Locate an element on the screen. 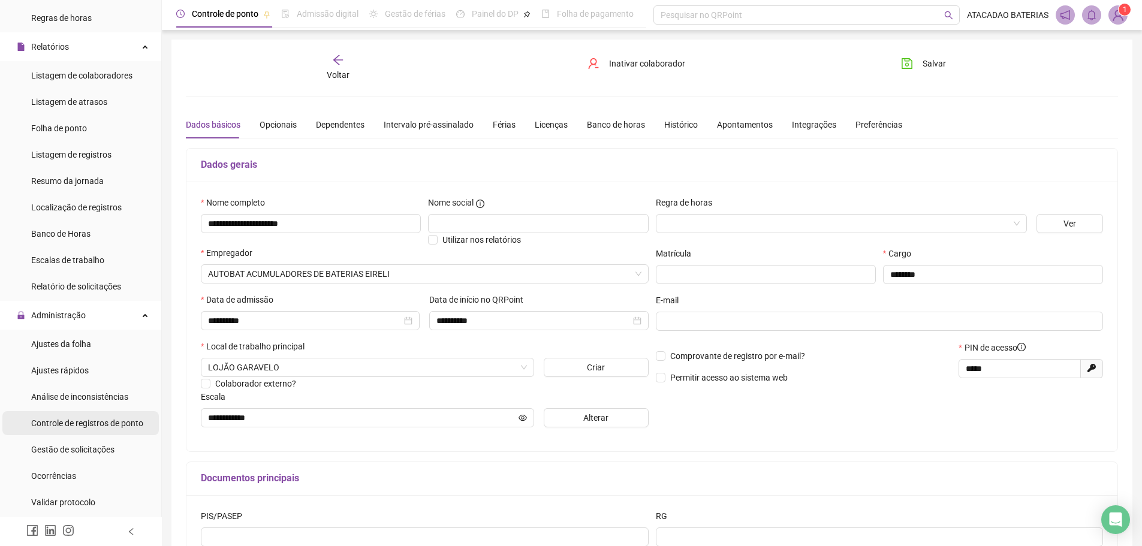  span: Regras de horas is located at coordinates (61, 18).